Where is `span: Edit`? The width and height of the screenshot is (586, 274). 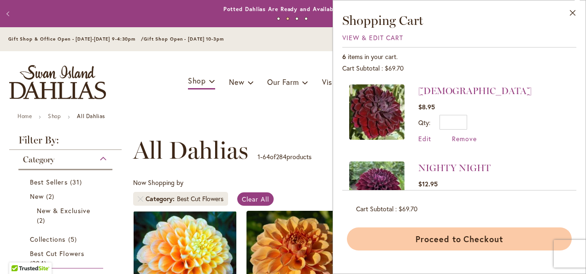
span: Edit is located at coordinates (425, 138).